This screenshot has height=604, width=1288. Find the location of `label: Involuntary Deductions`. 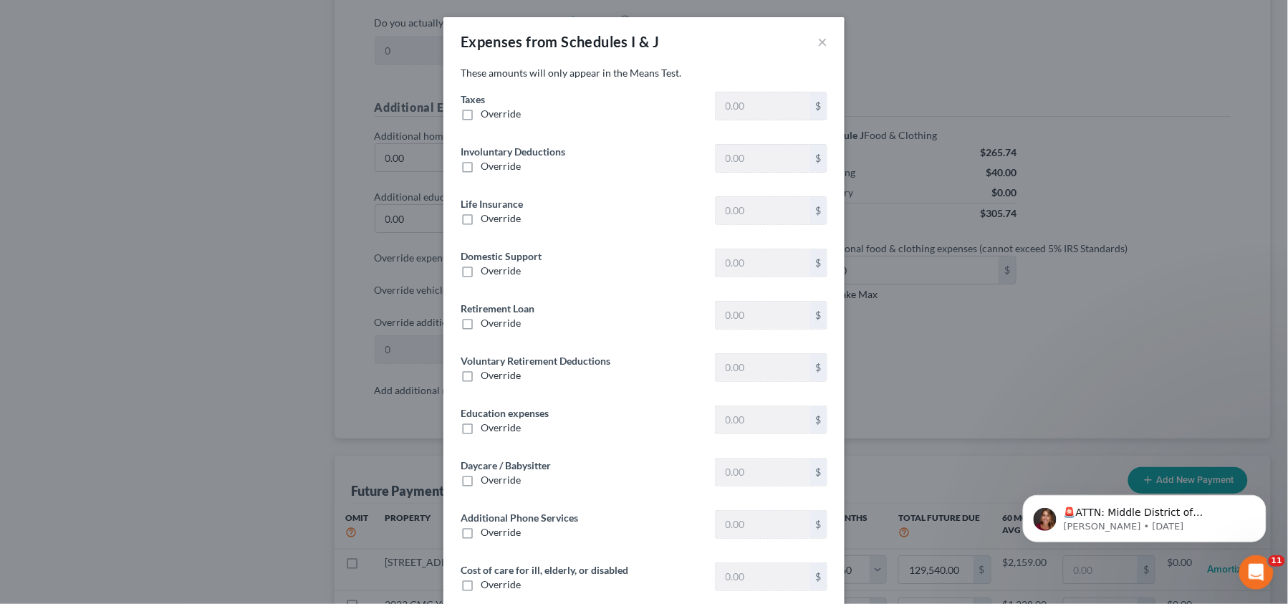

label: Involuntary Deductions is located at coordinates (513, 151).